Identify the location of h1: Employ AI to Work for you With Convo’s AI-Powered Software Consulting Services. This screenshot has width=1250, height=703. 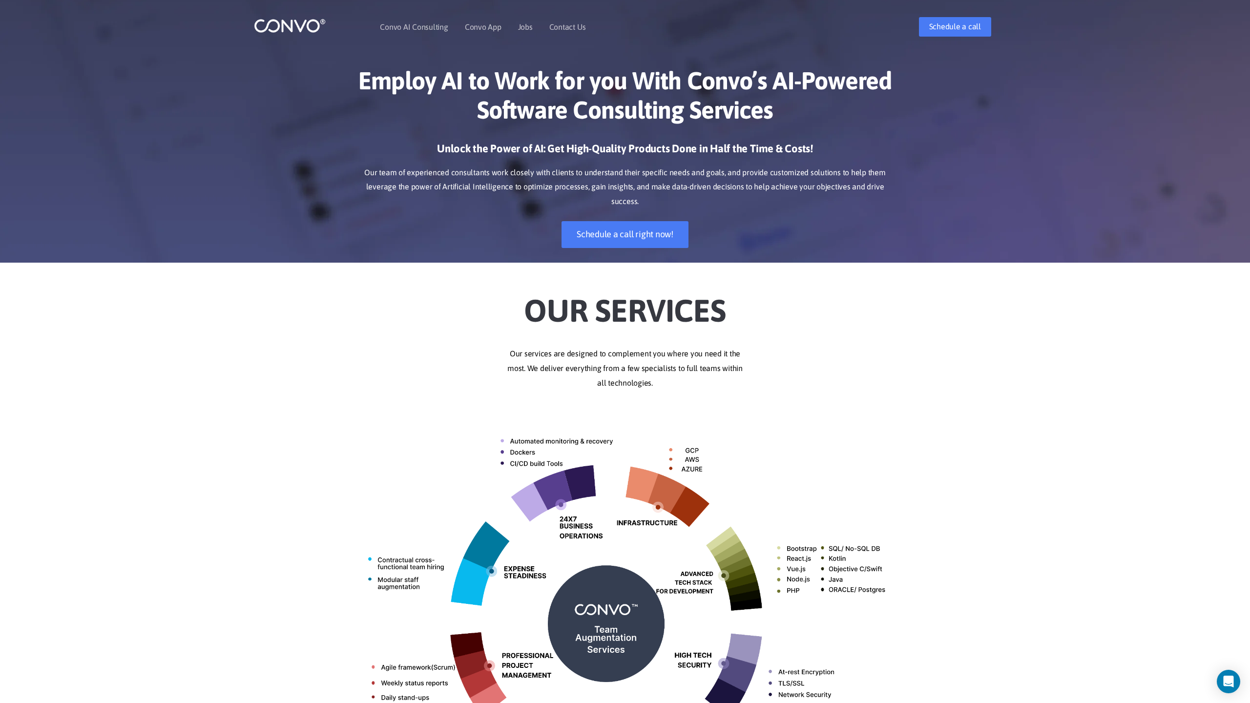
(625, 99).